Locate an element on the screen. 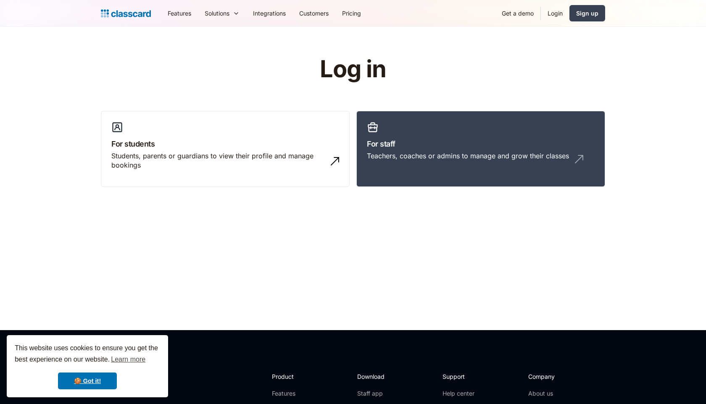  h2: Support is located at coordinates (459, 377).